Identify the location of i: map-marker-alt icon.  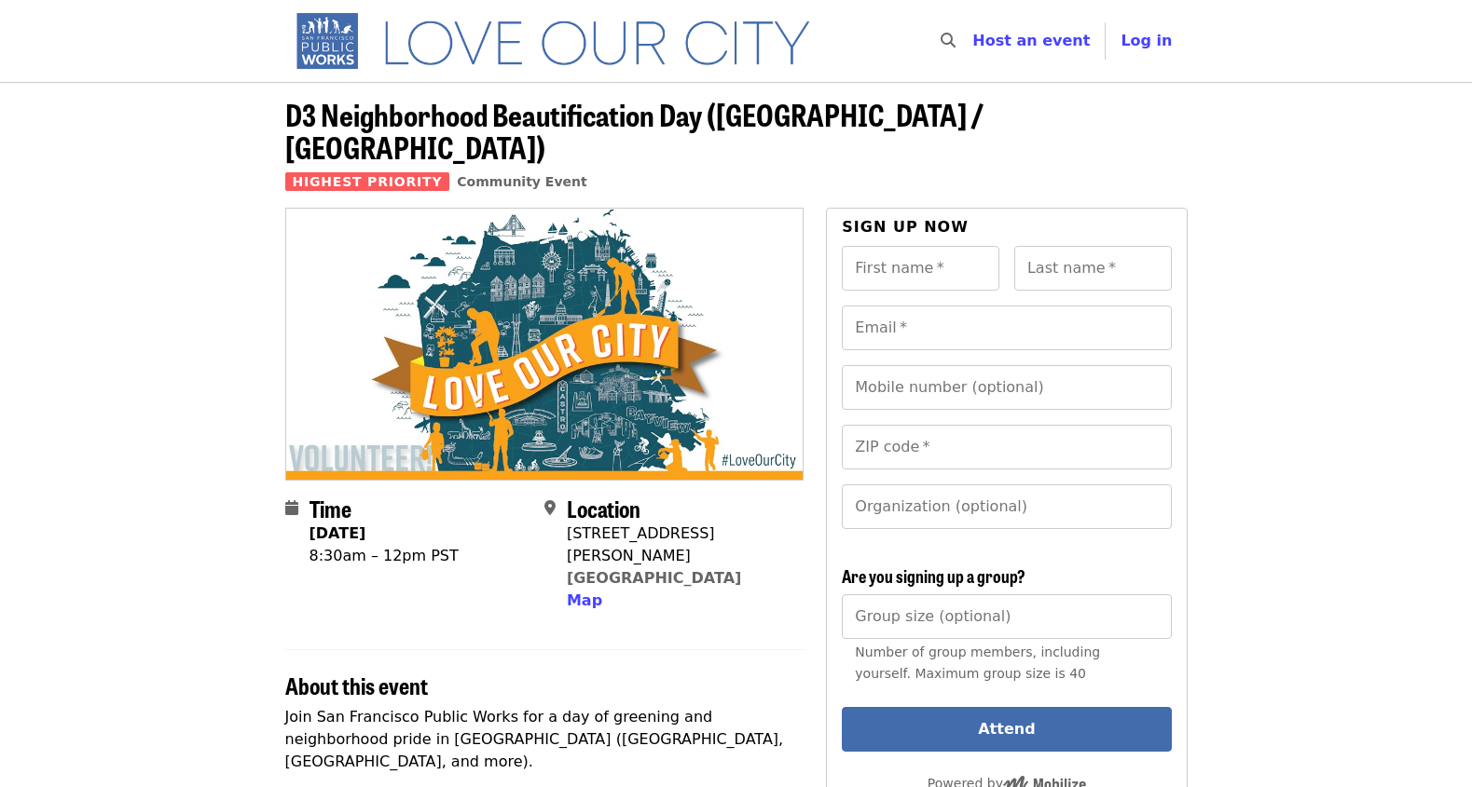
(550, 508).